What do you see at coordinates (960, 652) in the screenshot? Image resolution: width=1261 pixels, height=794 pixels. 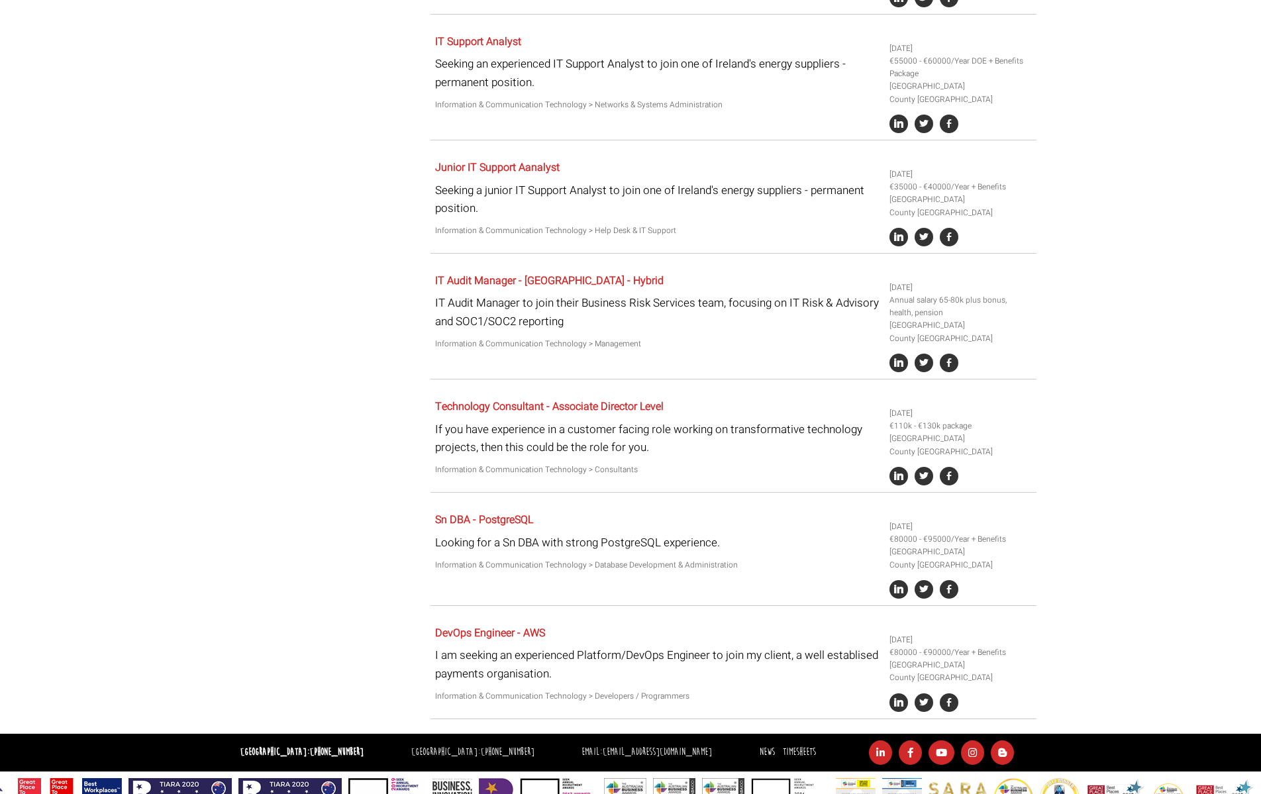 I see `li: €80000 - €90000/Year + Benefits` at bounding box center [960, 652].